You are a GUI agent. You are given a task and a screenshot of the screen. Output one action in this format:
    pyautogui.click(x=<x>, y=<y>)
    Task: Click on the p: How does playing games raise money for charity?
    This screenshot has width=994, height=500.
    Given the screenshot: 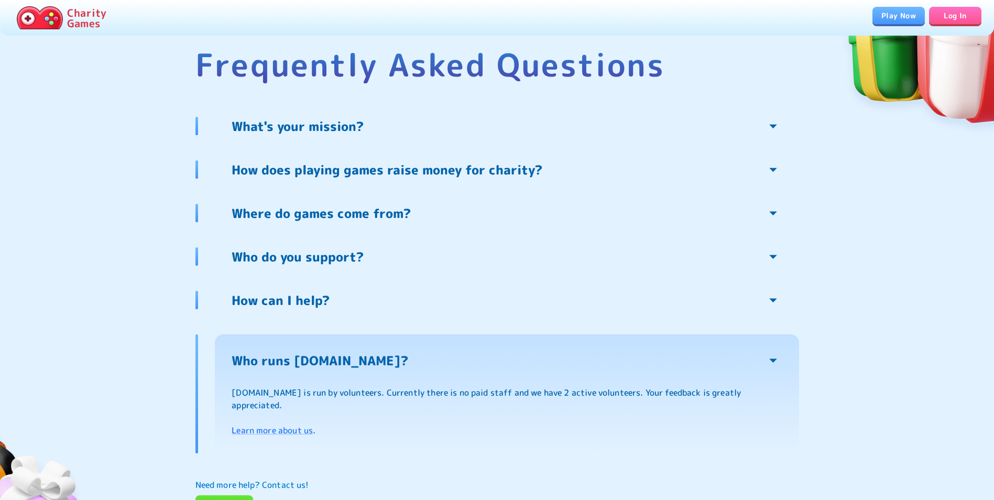 What is the action you would take?
    pyautogui.click(x=387, y=170)
    